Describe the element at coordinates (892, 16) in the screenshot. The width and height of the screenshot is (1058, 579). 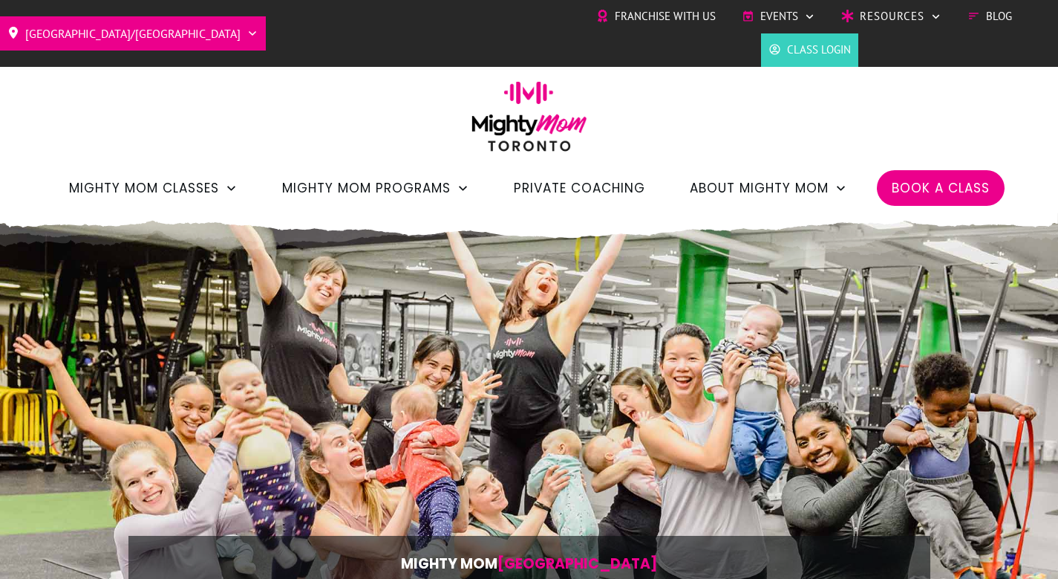
I see `span: Resources` at that location.